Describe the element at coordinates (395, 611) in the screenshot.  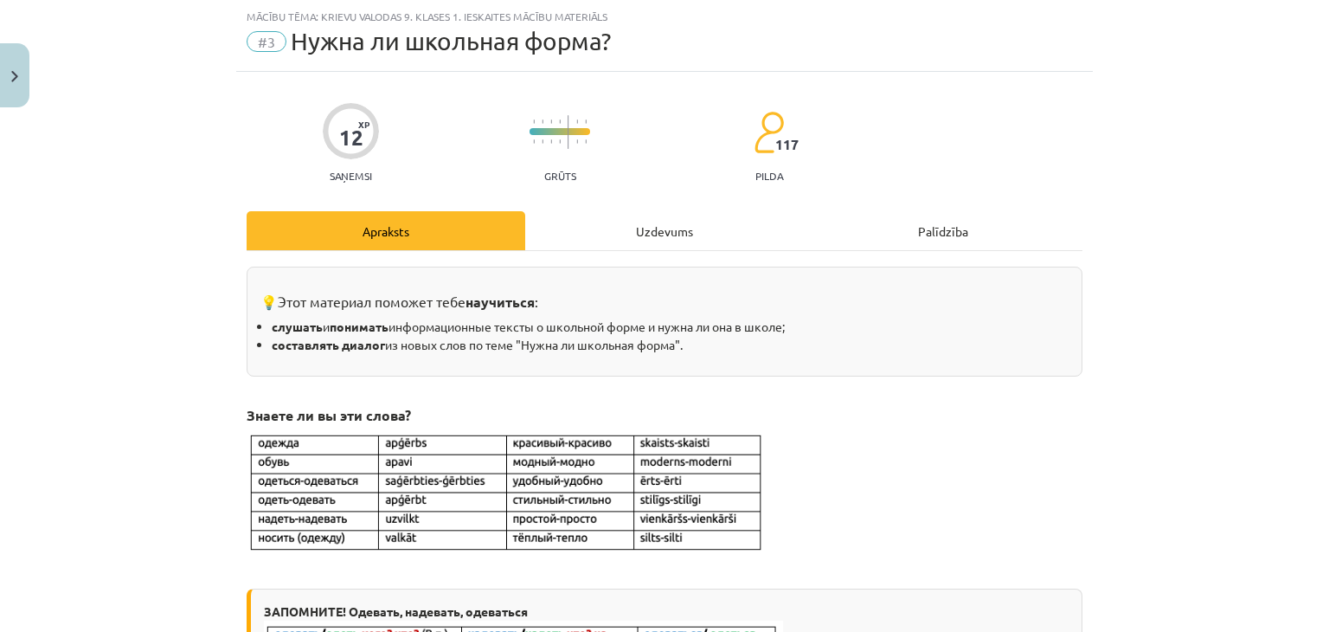
I see `strong: ЗАПОМНИТЕ! Одевать, надевать, одеваться` at that location.